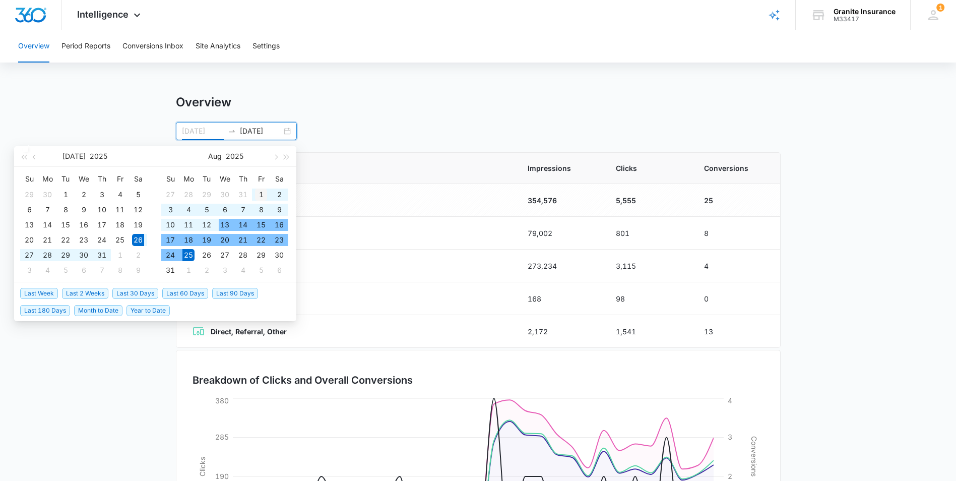 The height and width of the screenshot is (481, 956). Describe the element at coordinates (84, 225) in the screenshot. I see `div: 16` at that location.